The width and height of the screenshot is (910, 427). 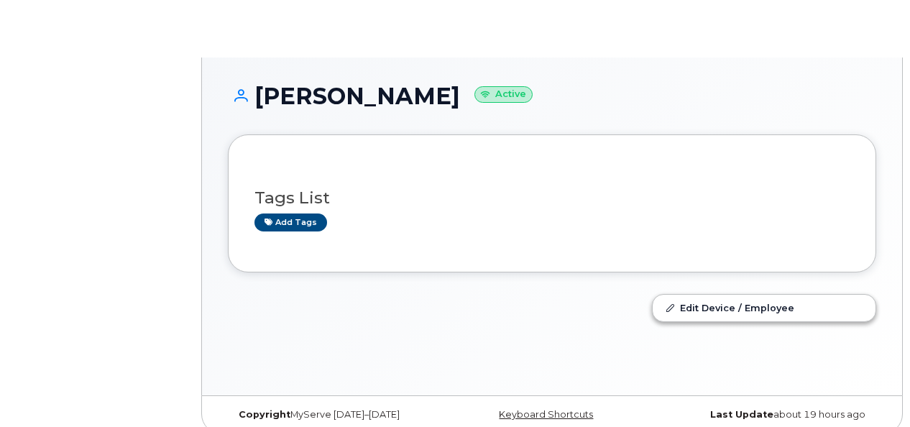 What do you see at coordinates (546, 414) in the screenshot?
I see `a: Keyboard Shortcuts` at bounding box center [546, 414].